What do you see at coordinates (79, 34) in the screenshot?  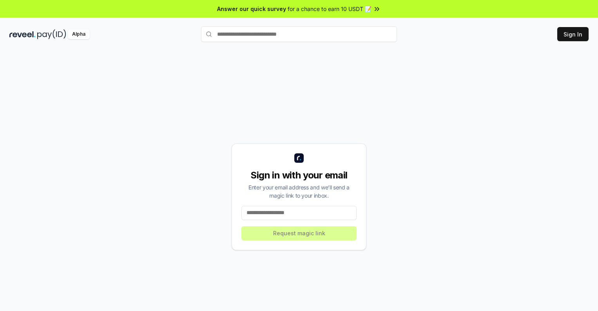 I see `div: Alpha` at bounding box center [79, 34].